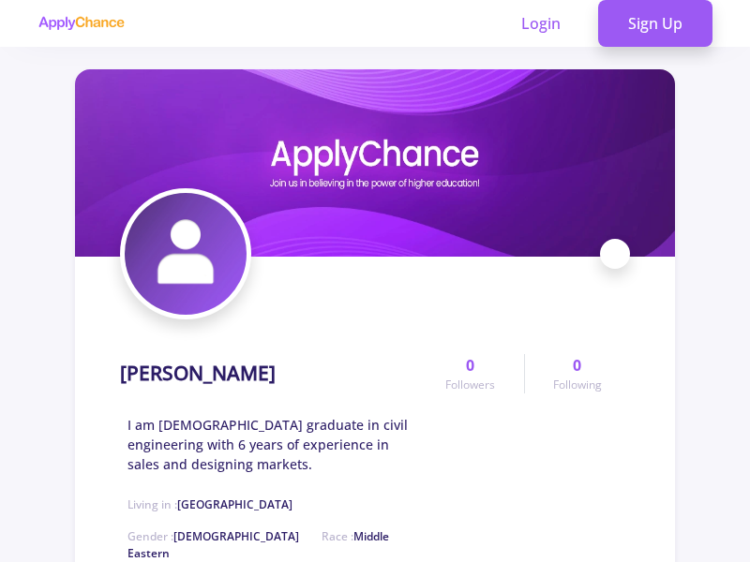 This screenshot has height=562, width=750. What do you see at coordinates (258, 544) in the screenshot?
I see `span: Race :` at bounding box center [258, 544].